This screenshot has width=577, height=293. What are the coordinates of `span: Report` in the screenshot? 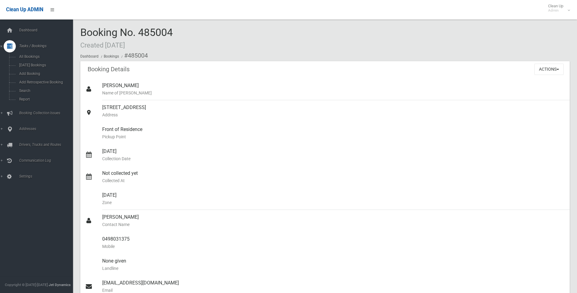 It's located at (45, 99).